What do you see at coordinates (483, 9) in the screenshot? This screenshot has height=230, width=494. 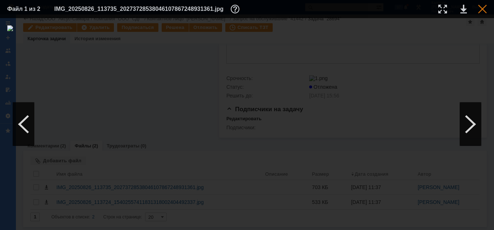 I see `div: Закрыть окно (Esc)` at bounding box center [483, 9].